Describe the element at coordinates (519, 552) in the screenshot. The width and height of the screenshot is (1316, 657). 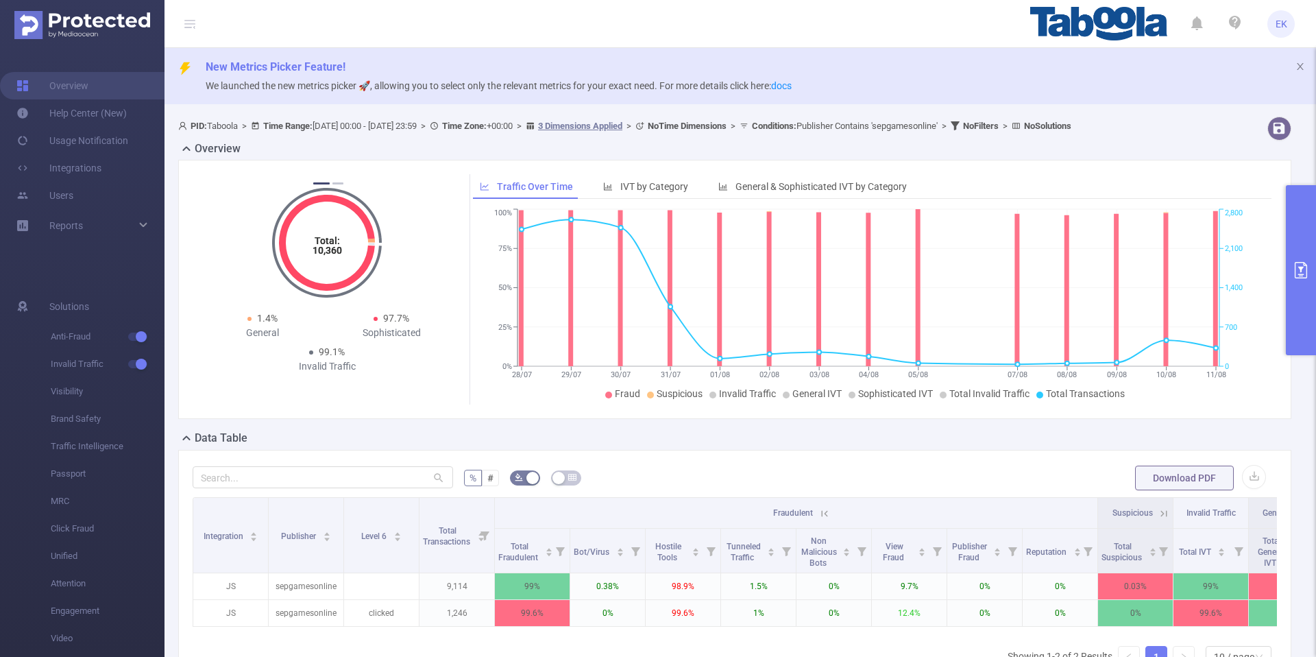
I see `span: Total Fraudulent` at that location.